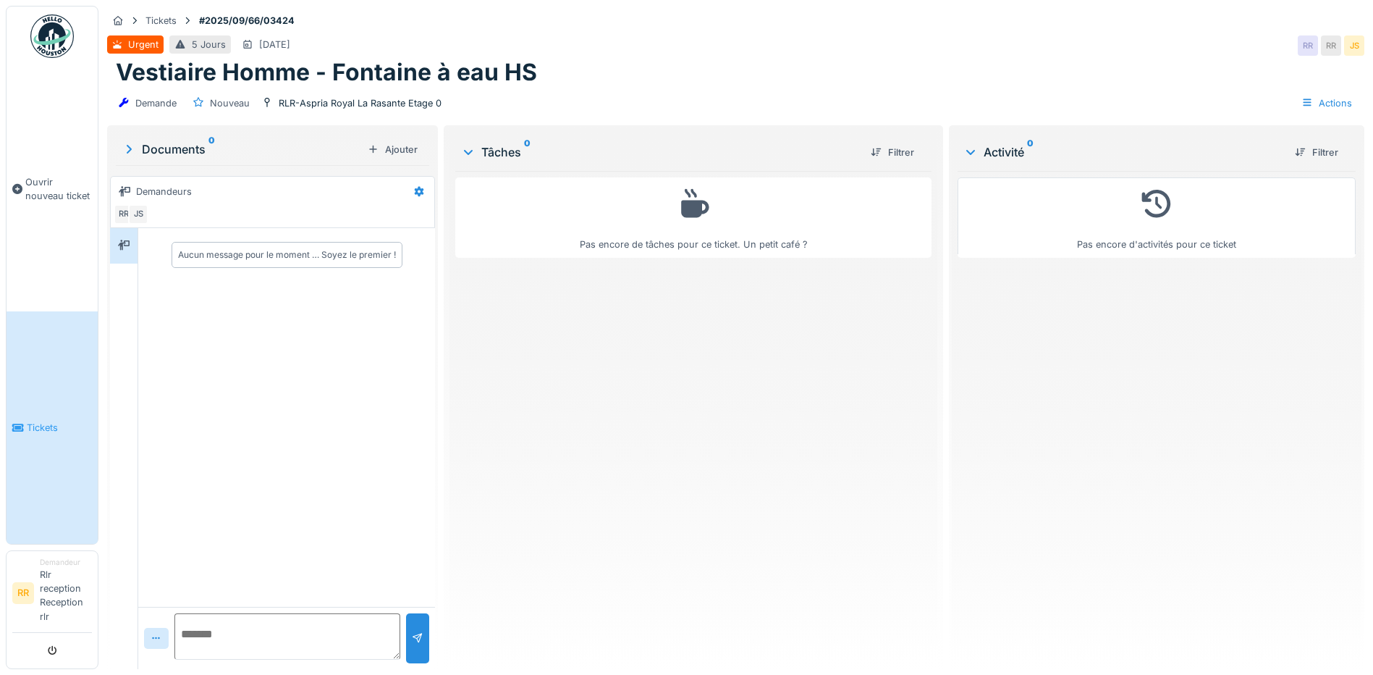  Describe the element at coordinates (326, 72) in the screenshot. I see `h1: Vestiaire Homme - Fontaine à eau HS` at that location.